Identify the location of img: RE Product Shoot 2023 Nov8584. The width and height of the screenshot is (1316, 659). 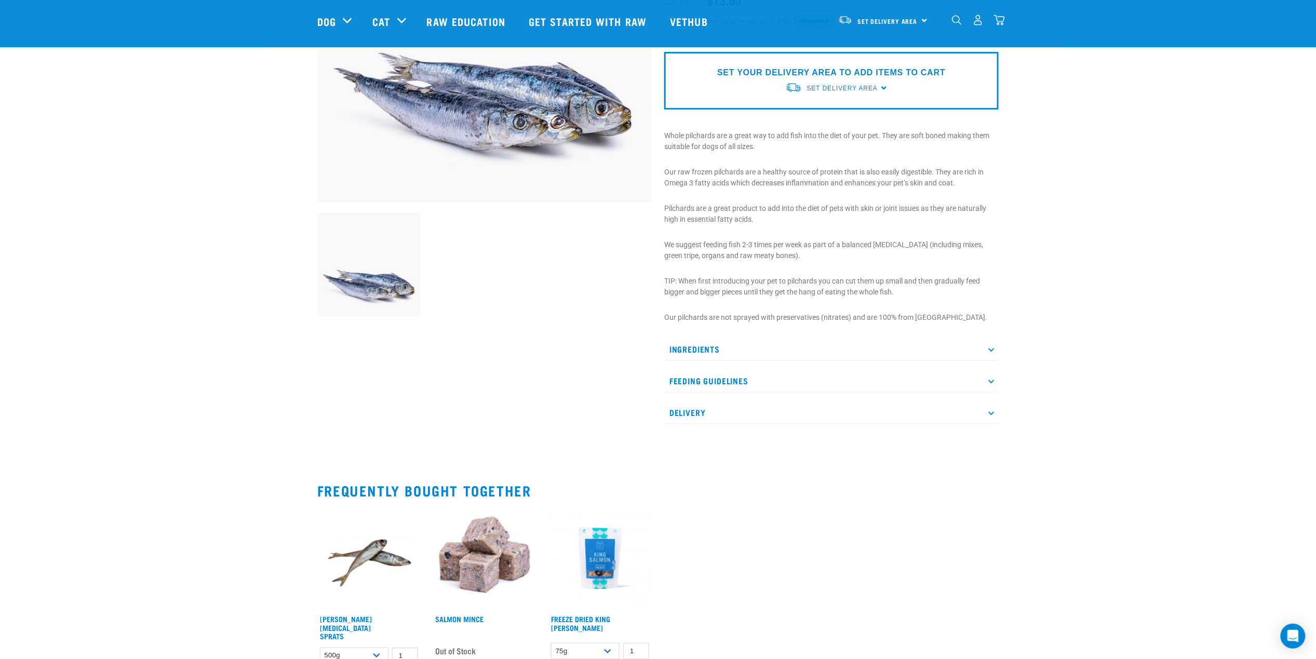
(600, 558).